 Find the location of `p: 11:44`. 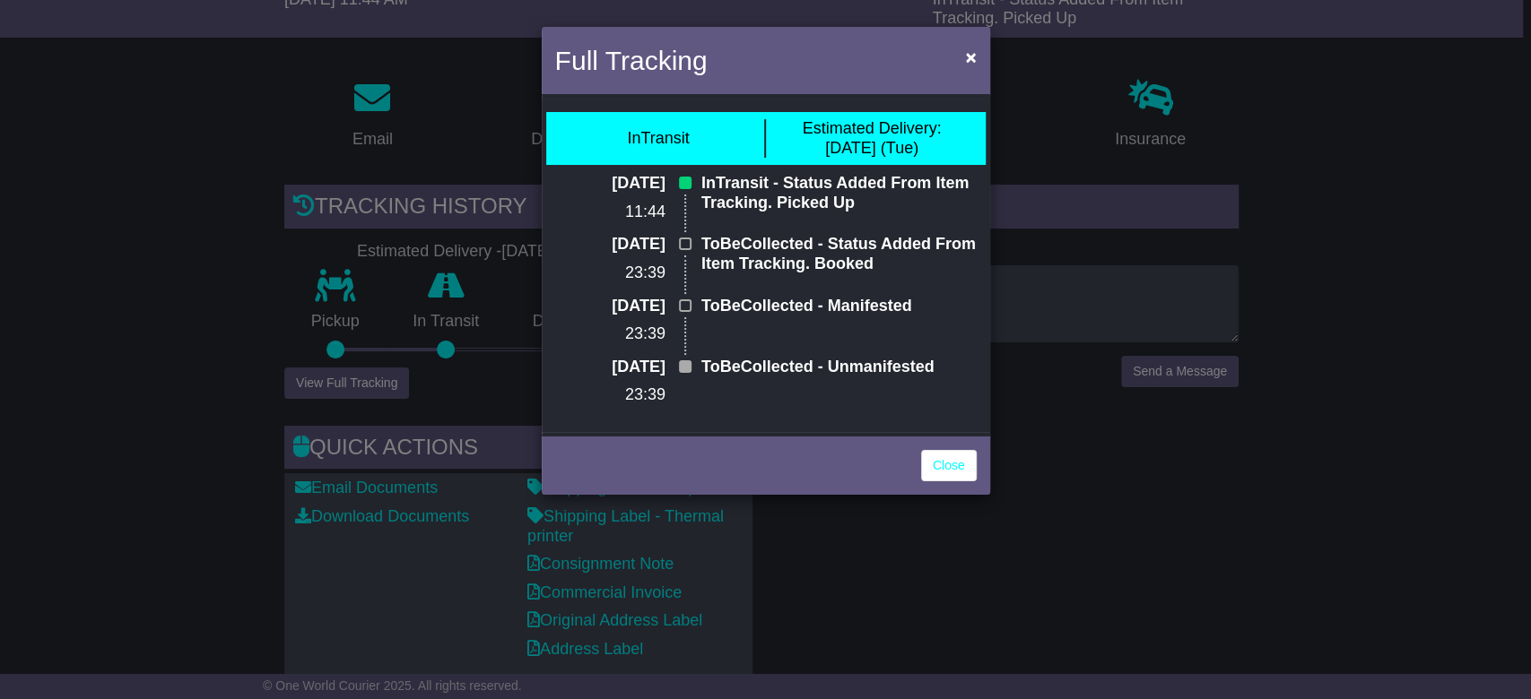

p: 11:44 is located at coordinates (610, 213).